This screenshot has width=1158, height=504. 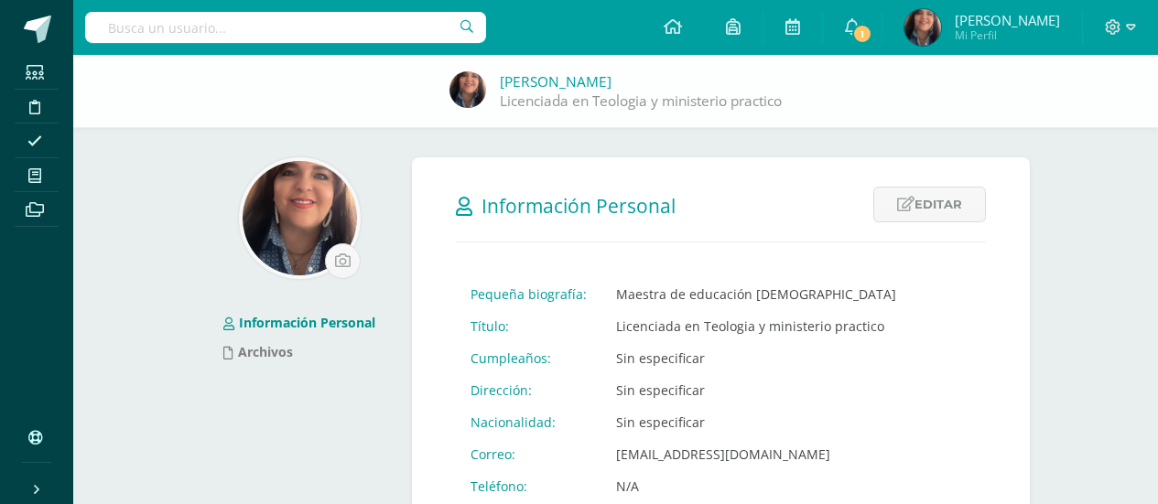 What do you see at coordinates (1007, 35) in the screenshot?
I see `span: Mi Perfil` at bounding box center [1007, 35].